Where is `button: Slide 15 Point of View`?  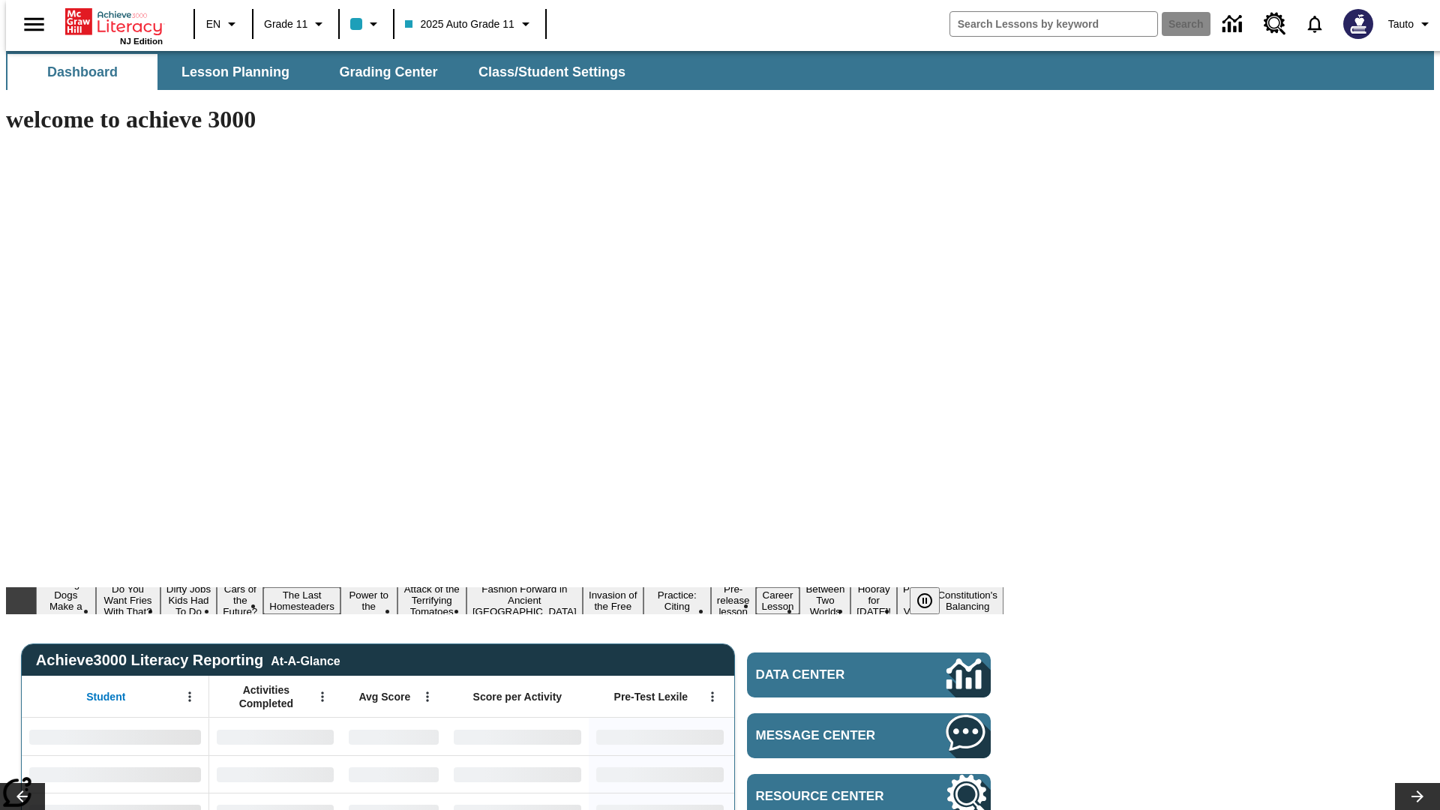
button: Slide 15 Point of View is located at coordinates (914, 600).